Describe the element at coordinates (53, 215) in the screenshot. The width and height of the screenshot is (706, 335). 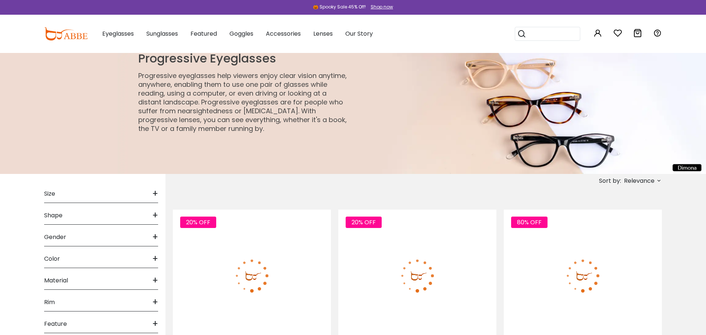
I see `span: Shape` at that location.